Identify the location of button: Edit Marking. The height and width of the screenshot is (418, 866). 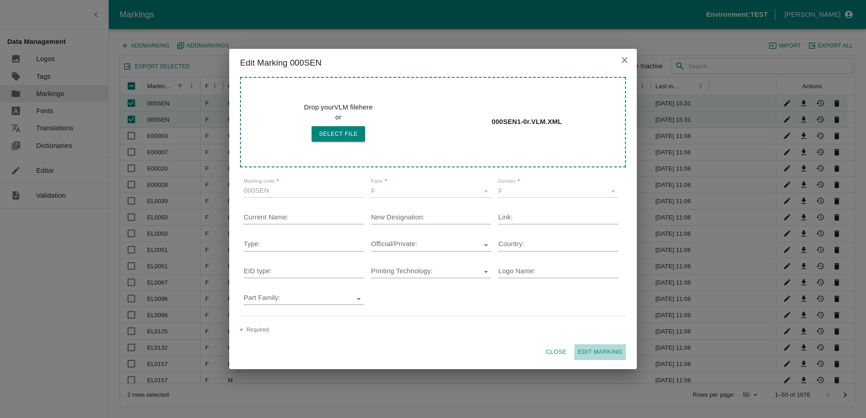
(600, 352).